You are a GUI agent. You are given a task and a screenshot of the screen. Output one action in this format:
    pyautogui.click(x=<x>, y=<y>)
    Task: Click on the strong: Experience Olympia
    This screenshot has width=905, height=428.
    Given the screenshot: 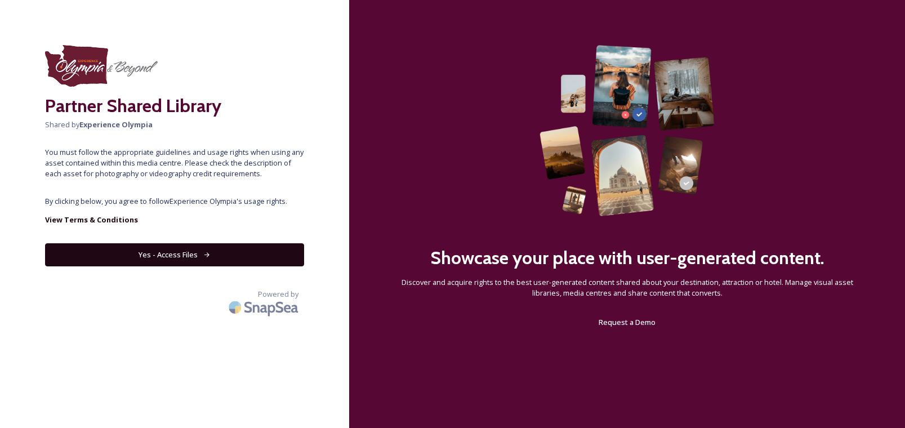 What is the action you would take?
    pyautogui.click(x=116, y=124)
    